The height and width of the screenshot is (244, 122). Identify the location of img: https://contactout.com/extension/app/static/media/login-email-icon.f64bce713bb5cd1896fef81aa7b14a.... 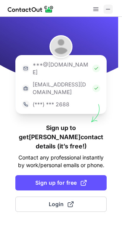
(26, 69).